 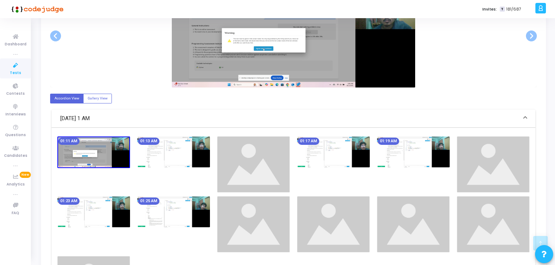 I want to click on mat-chip: 01:13 AM, so click(x=149, y=141).